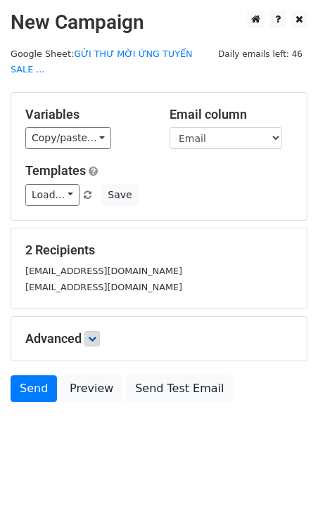 This screenshot has width=318, height=506. Describe the element at coordinates (101, 62) in the screenshot. I see `a: GỬI THƯ MỜI ỨNG TUYỂN SALE ...` at that location.